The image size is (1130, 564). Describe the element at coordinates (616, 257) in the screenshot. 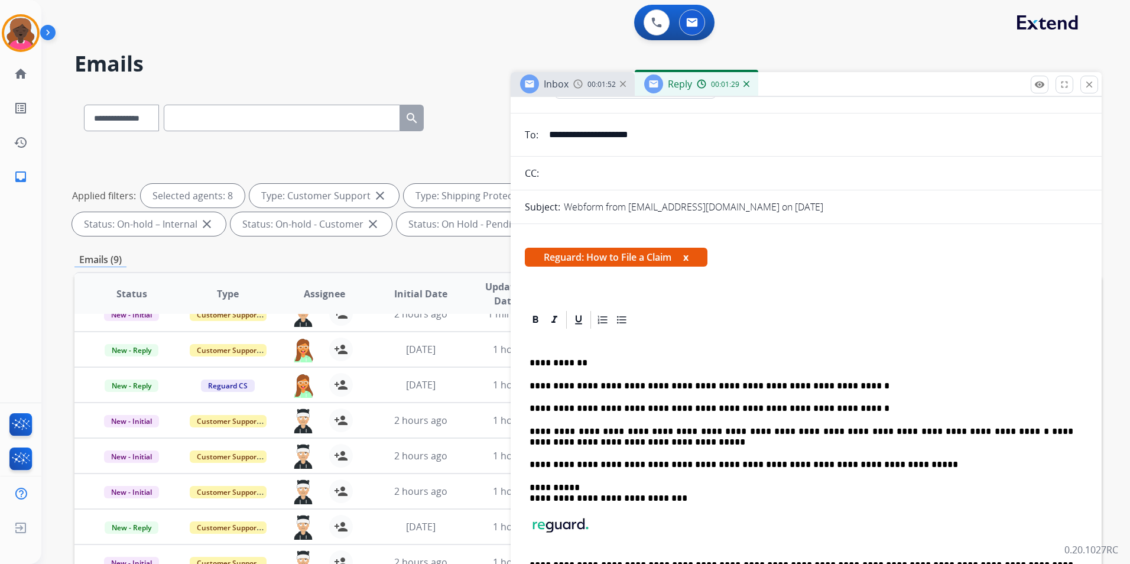

I see `span: Reguard: How to File a Claim` at that location.